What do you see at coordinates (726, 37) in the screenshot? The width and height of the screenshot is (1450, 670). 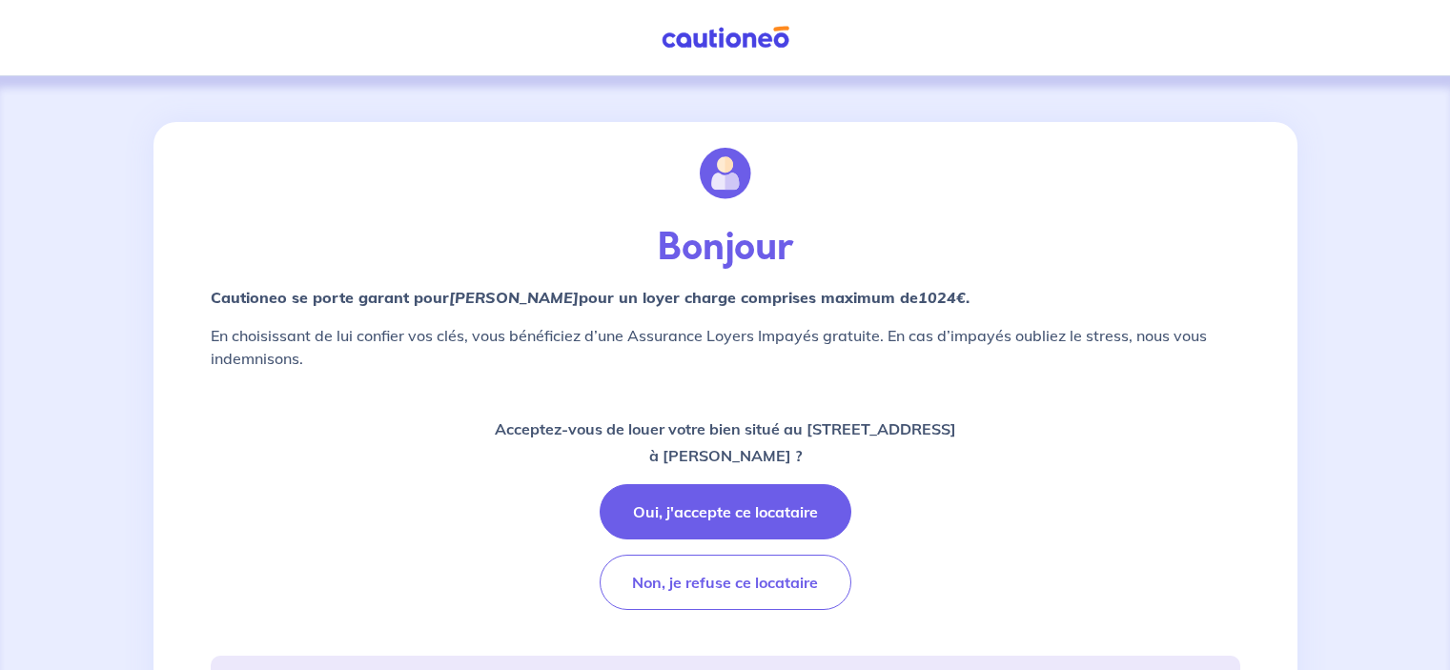 I see `img: Cautioneo` at bounding box center [726, 37].